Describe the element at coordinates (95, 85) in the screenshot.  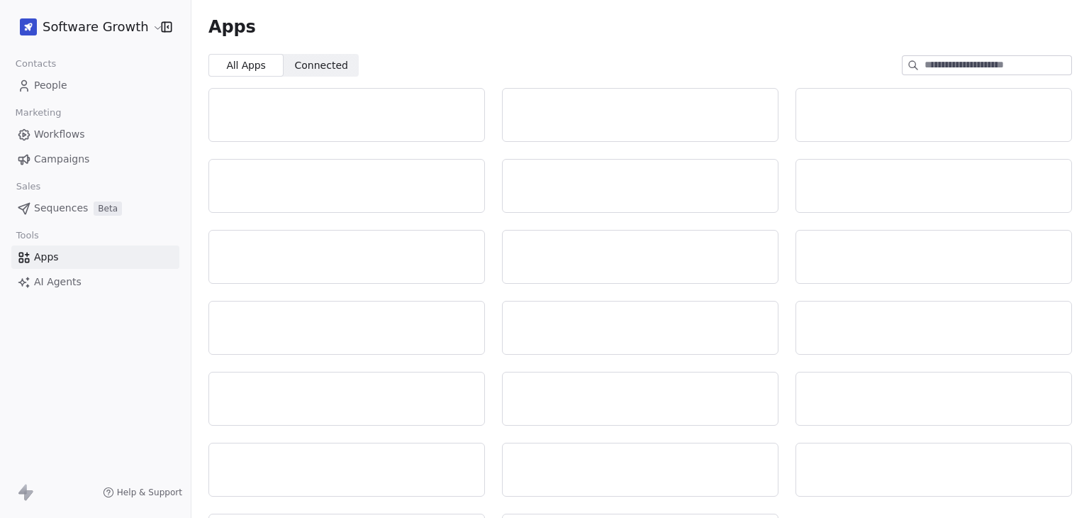
I see `a: People` at that location.